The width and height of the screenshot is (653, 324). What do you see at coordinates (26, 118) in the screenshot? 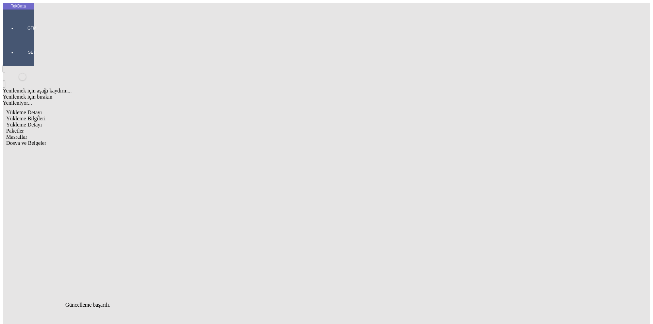
I see `span: Yükleme Bilgileri` at bounding box center [26, 118].